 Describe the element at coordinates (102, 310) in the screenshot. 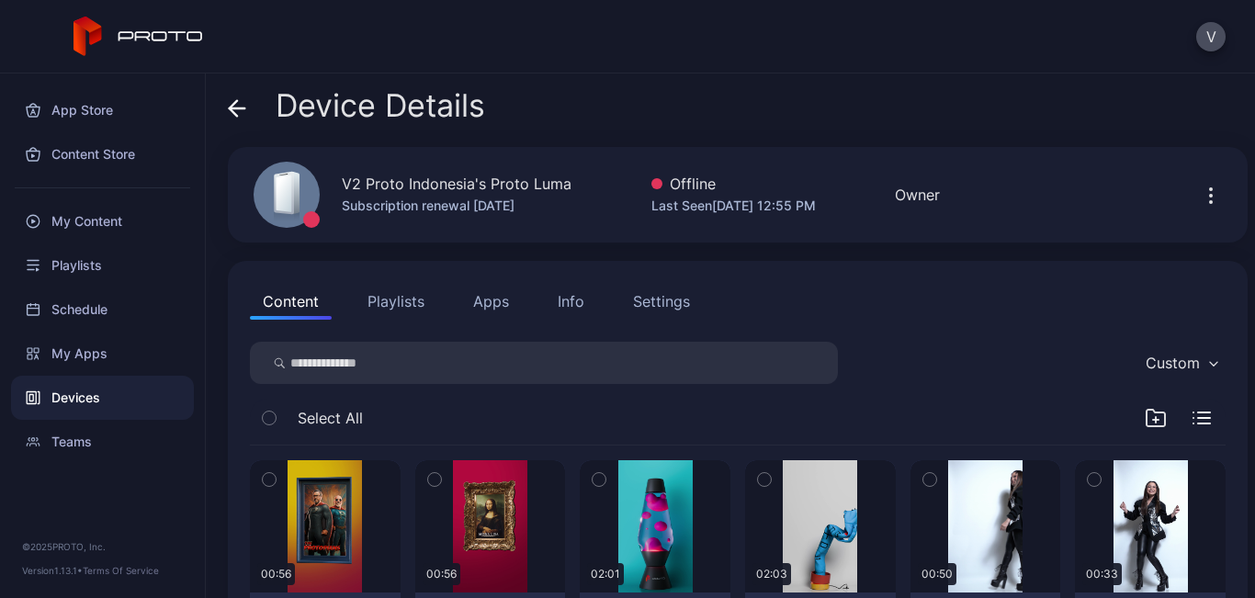

I see `a: Schedule` at that location.